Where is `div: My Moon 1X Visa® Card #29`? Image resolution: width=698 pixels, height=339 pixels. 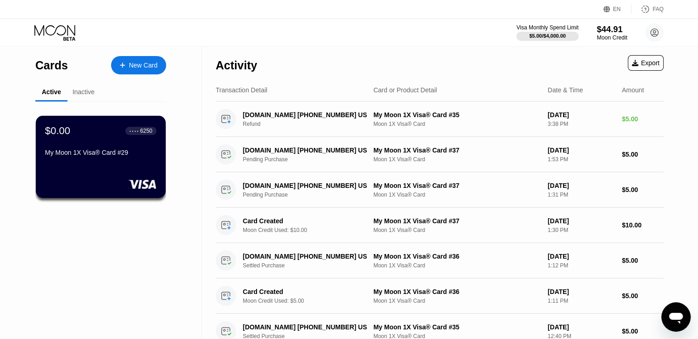
div: My Moon 1X Visa® Card #29 is located at coordinates (100, 152).